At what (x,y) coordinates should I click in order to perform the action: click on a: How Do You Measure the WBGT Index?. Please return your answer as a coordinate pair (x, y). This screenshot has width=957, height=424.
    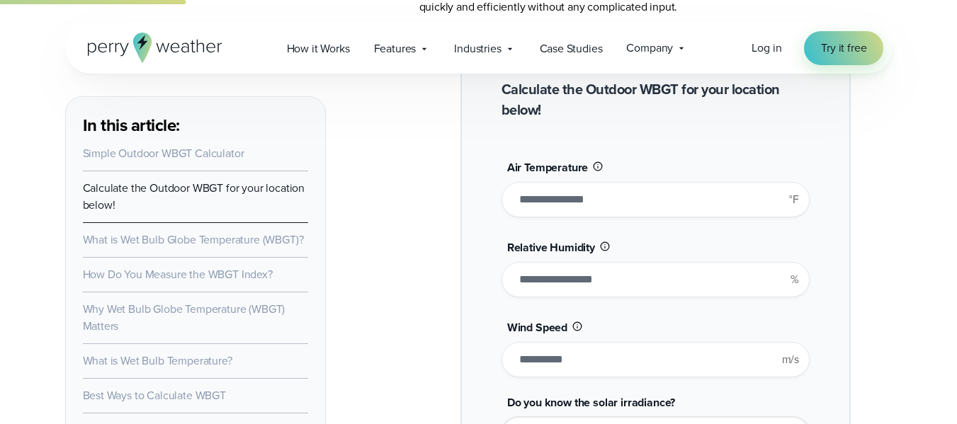
    Looking at the image, I should click on (178, 274).